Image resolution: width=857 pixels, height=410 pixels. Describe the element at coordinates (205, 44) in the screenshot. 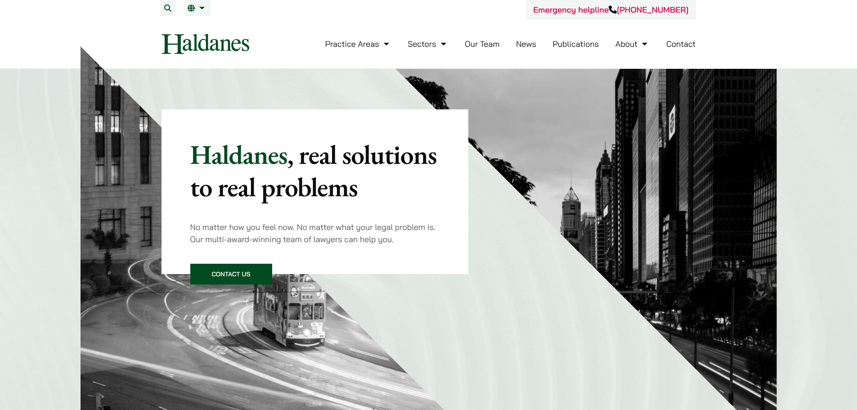

I see `img: Logo of Haldanes` at that location.